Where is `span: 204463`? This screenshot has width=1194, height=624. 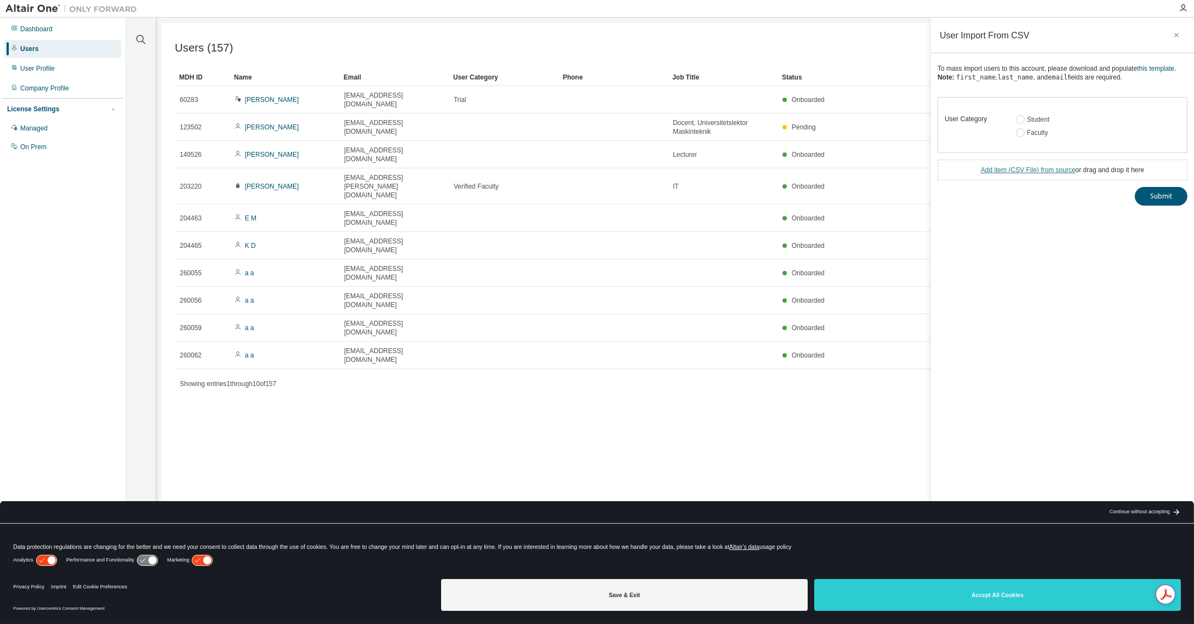 span: 204463 is located at coordinates (191, 218).